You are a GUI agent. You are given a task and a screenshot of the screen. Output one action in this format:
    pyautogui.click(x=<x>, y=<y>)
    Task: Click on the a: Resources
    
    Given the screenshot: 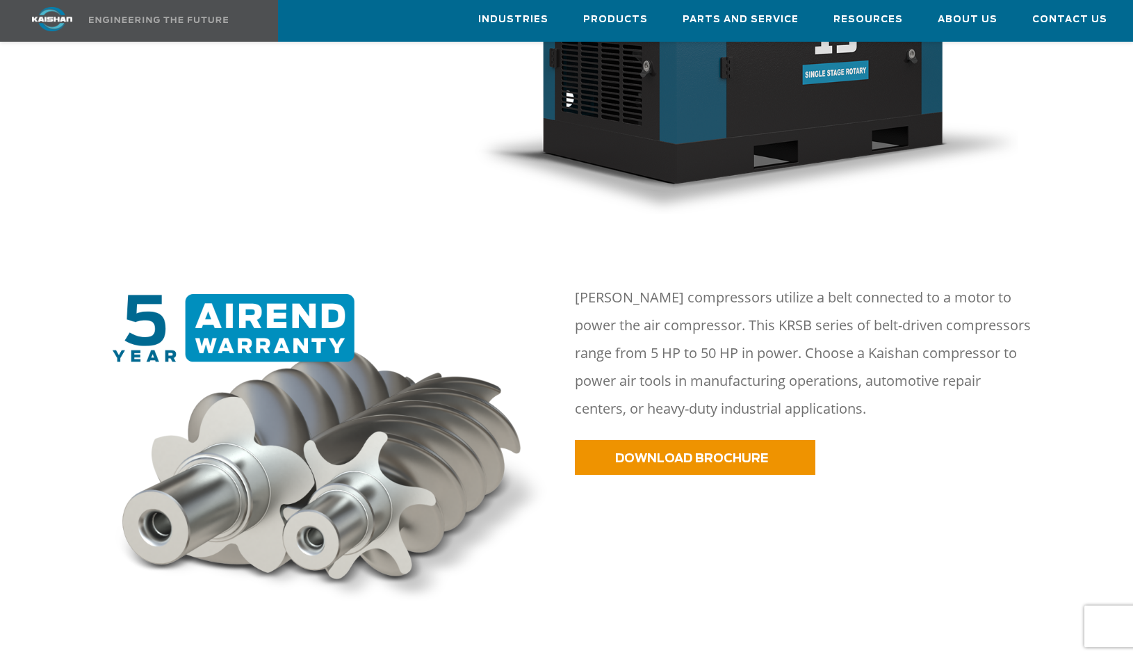 What is the action you would take?
    pyautogui.click(x=868, y=19)
    